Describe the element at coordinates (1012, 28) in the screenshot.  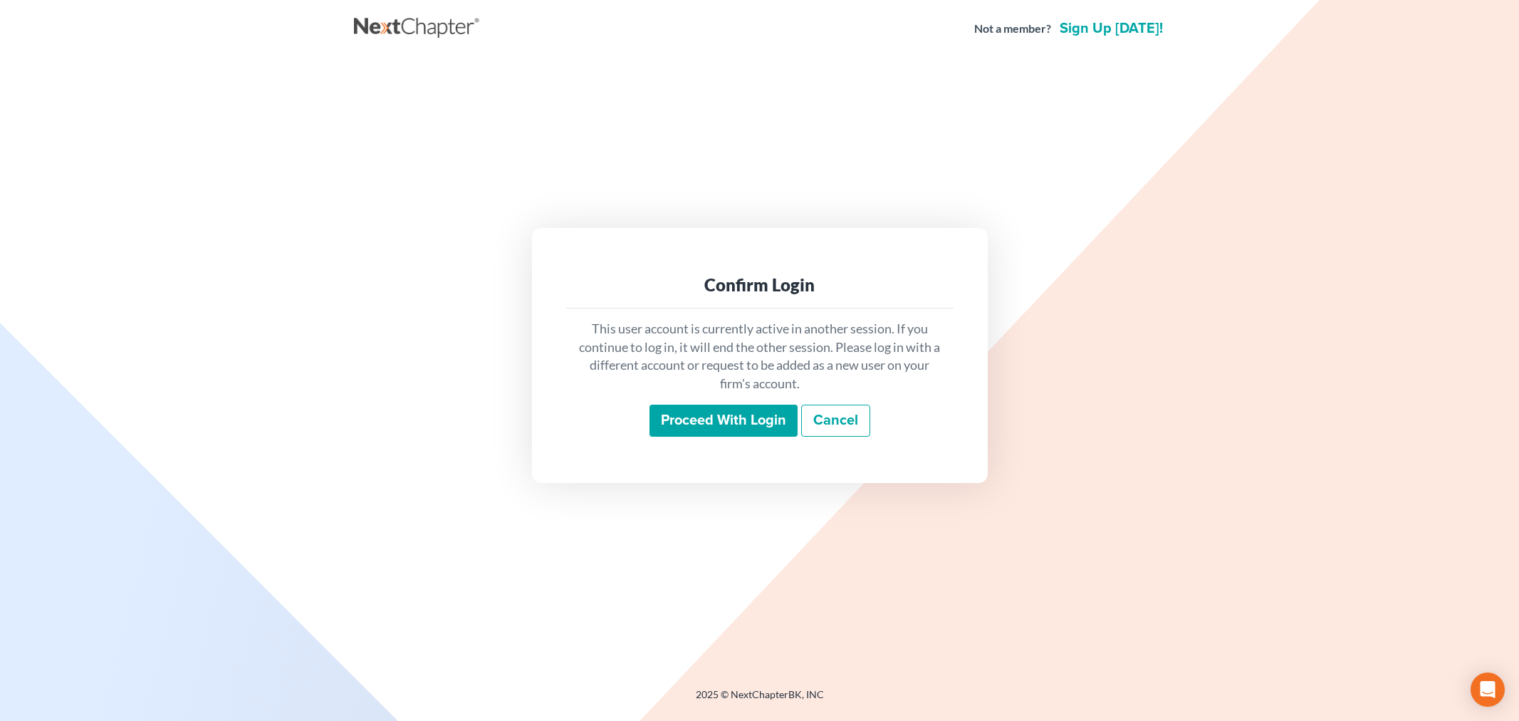
I see `strong: Not a member?` at that location.